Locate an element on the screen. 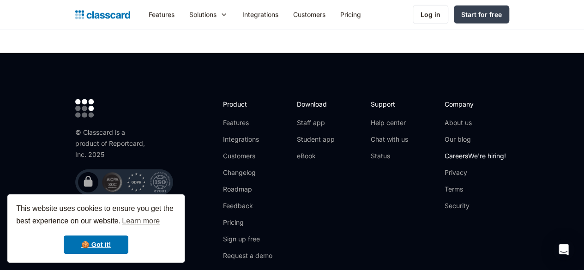 The height and width of the screenshot is (270, 584). h2: Download is located at coordinates (316, 104).